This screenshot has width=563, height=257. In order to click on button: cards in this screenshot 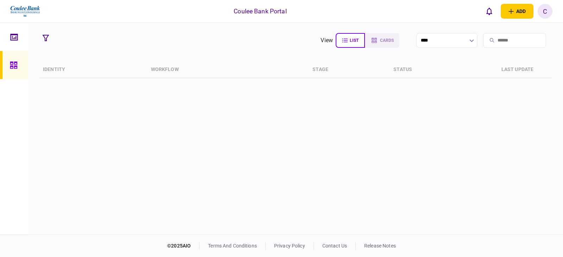, I will do `click(382, 40)`.